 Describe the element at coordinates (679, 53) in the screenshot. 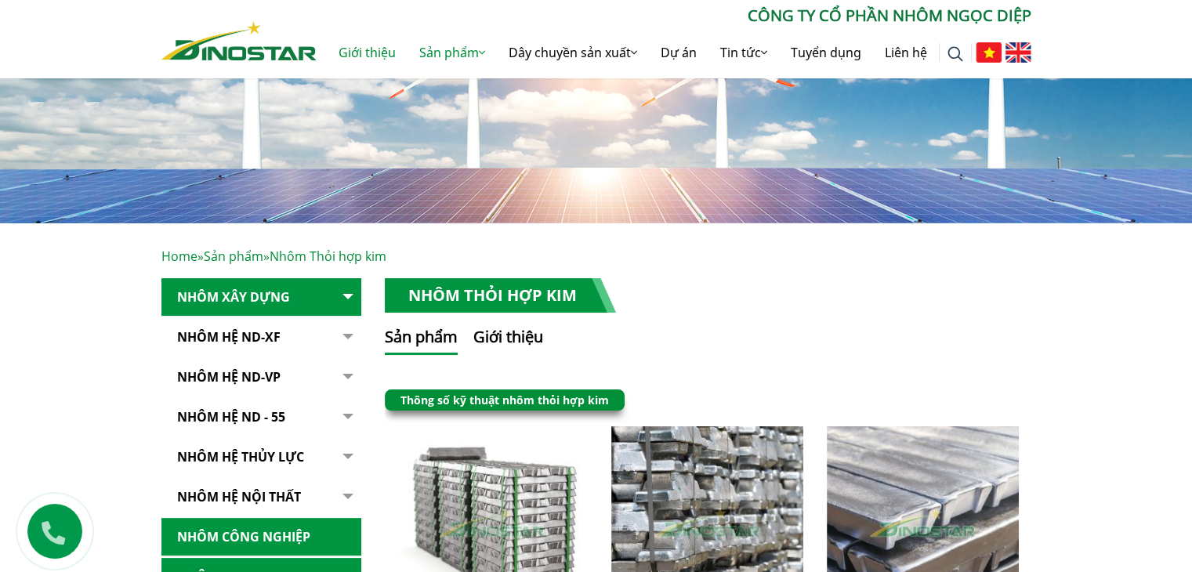

I see `a: Dự án` at that location.